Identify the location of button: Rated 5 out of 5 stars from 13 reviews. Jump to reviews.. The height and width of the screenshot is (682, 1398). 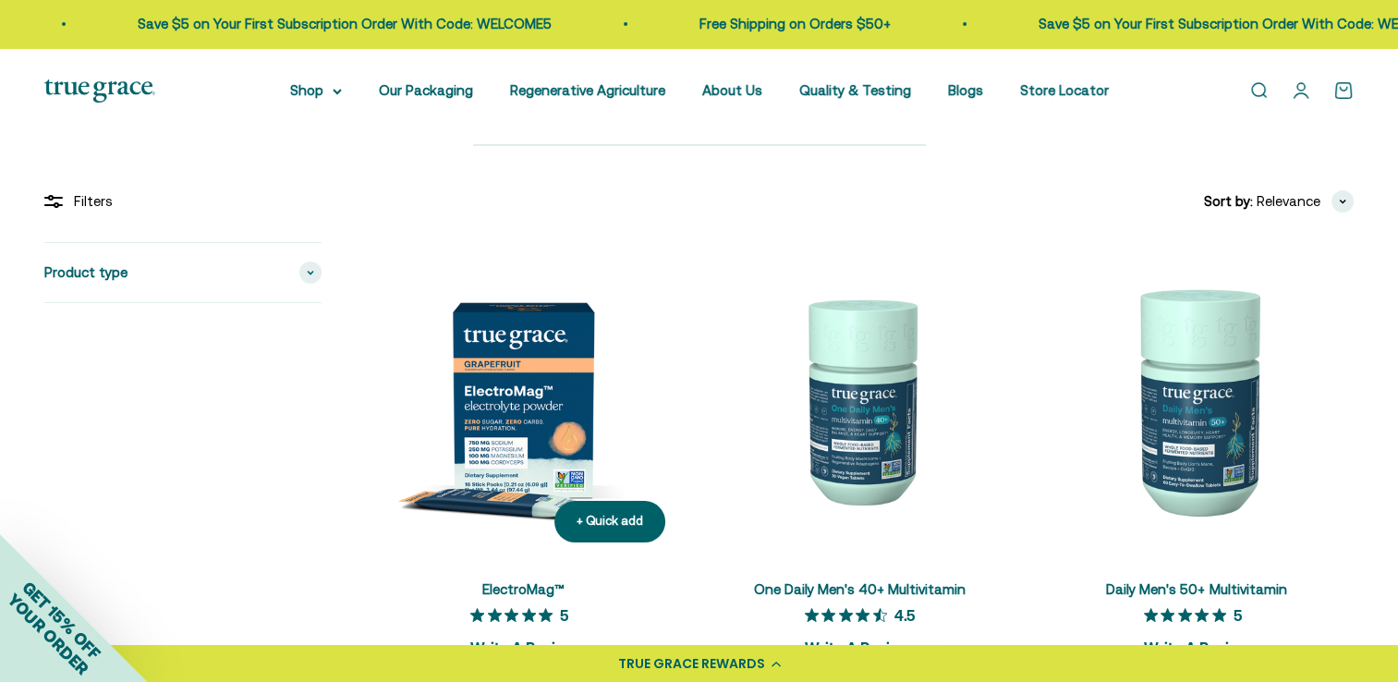
(523, 631).